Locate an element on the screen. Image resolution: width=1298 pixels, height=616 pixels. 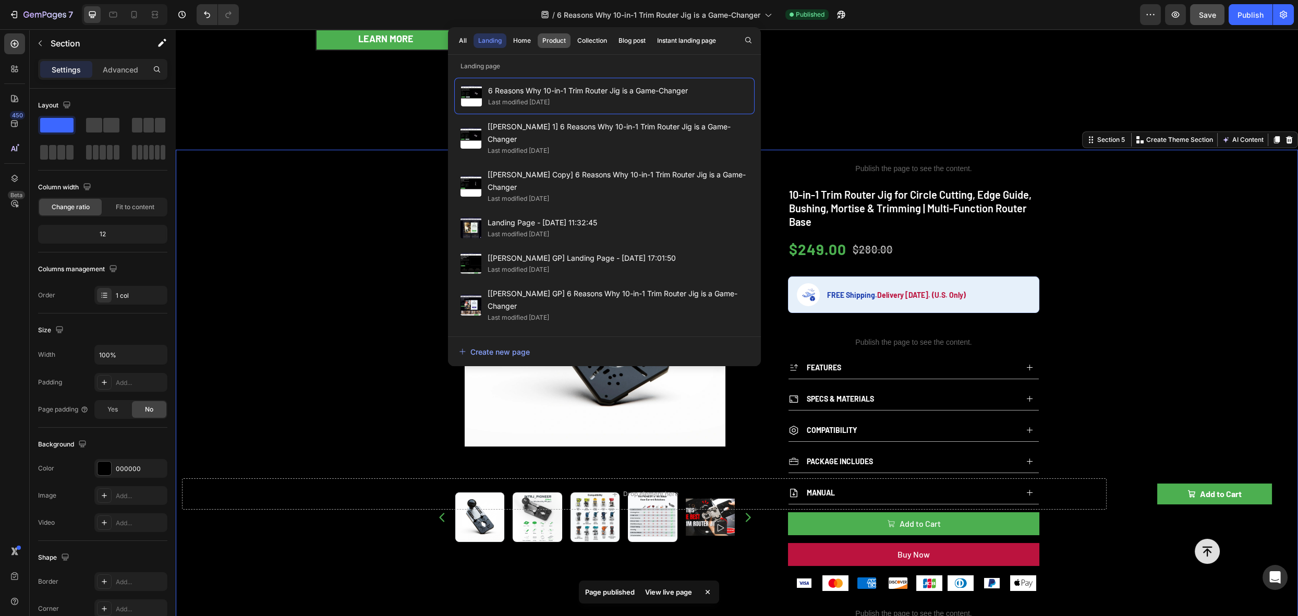
img: 10-in-1 Trim Router Jig for Circle Cutting, Edge Guide, Mortise/Rabbet & Trimming | Multi-Functio... is located at coordinates (419, 286).